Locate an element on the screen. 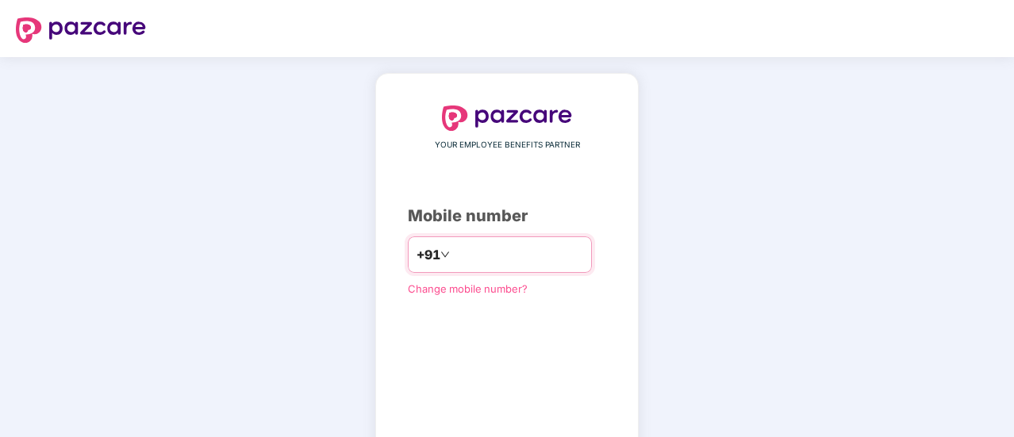  span: YOUR EMPLOYEE BENEFITS PARTNER is located at coordinates (507, 145).